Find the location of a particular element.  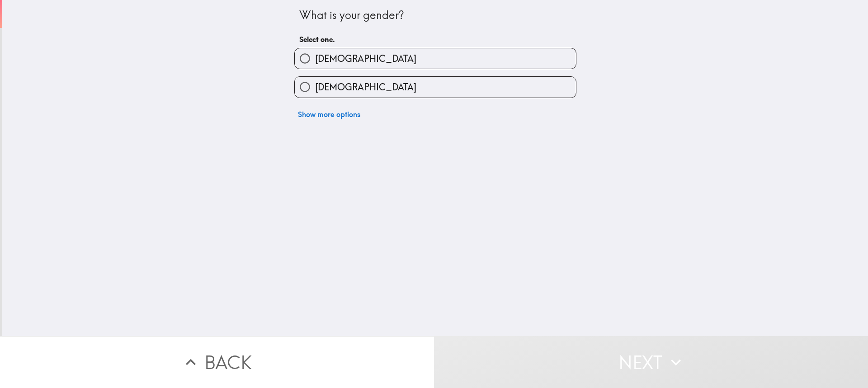

div: What is your gender? is located at coordinates (435, 15).